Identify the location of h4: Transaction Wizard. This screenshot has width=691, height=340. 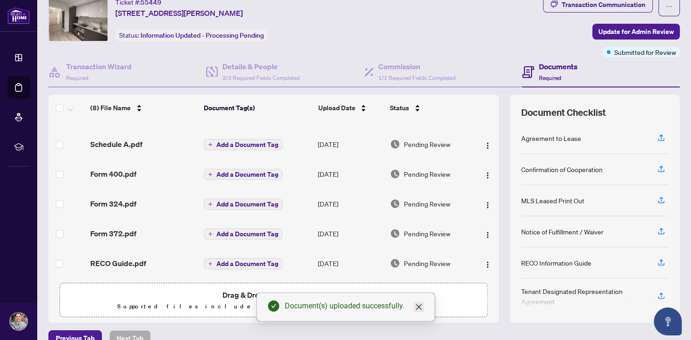
(99, 67).